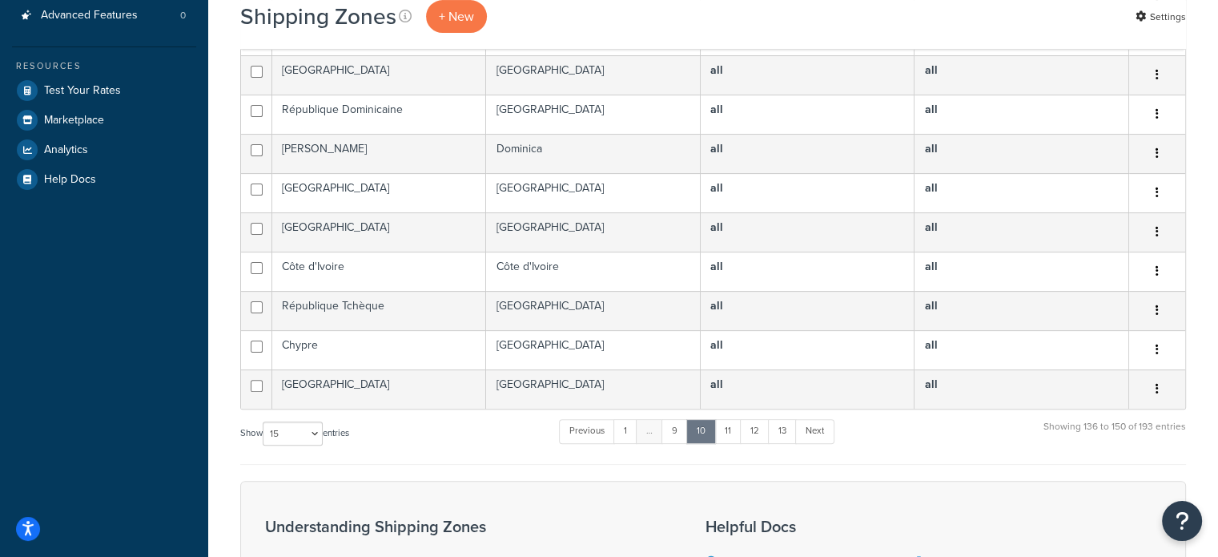 This screenshot has height=557, width=1218. Describe the element at coordinates (74, 120) in the screenshot. I see `span: Marketplace` at that location.